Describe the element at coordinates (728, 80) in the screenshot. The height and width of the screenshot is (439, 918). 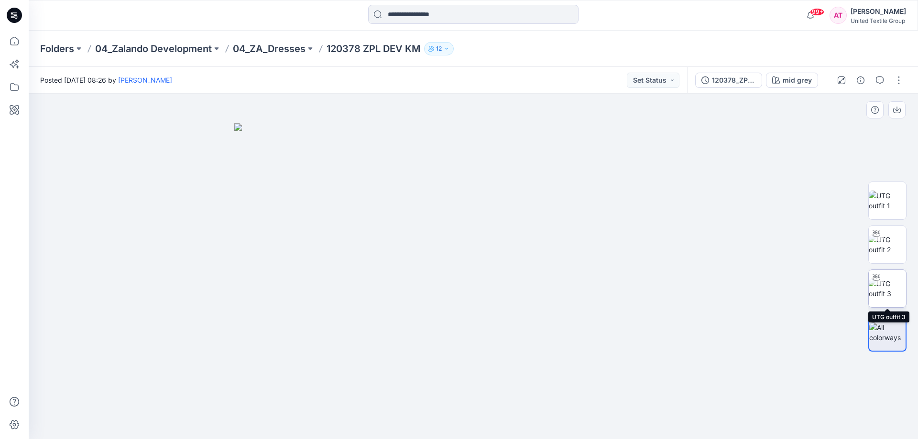
I see `button: 120378_ZPL_PRO_ AT` at that location.